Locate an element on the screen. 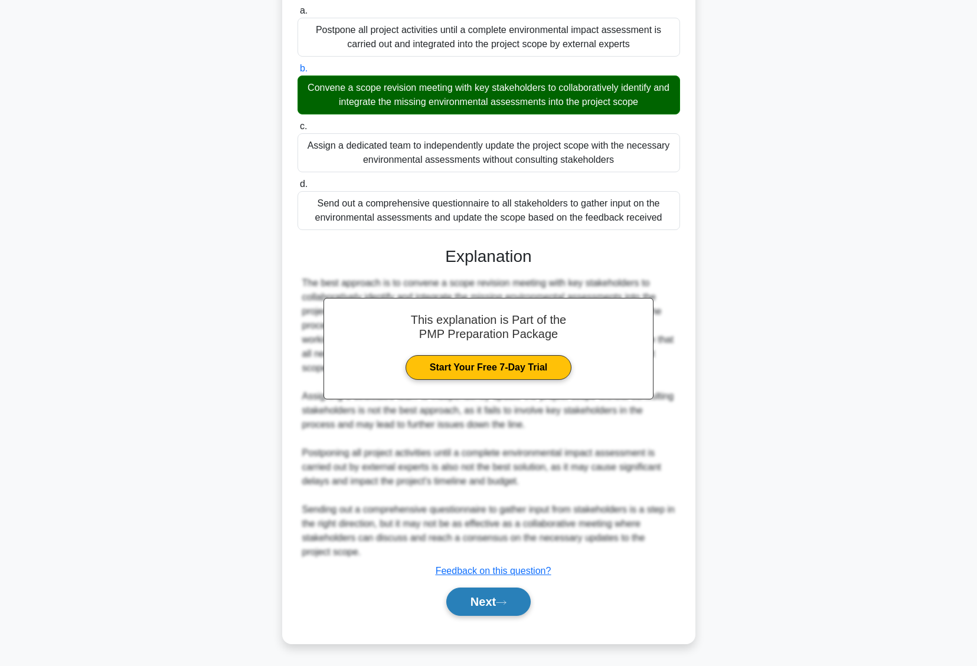 The image size is (977, 666). button: Next is located at coordinates (488, 602).